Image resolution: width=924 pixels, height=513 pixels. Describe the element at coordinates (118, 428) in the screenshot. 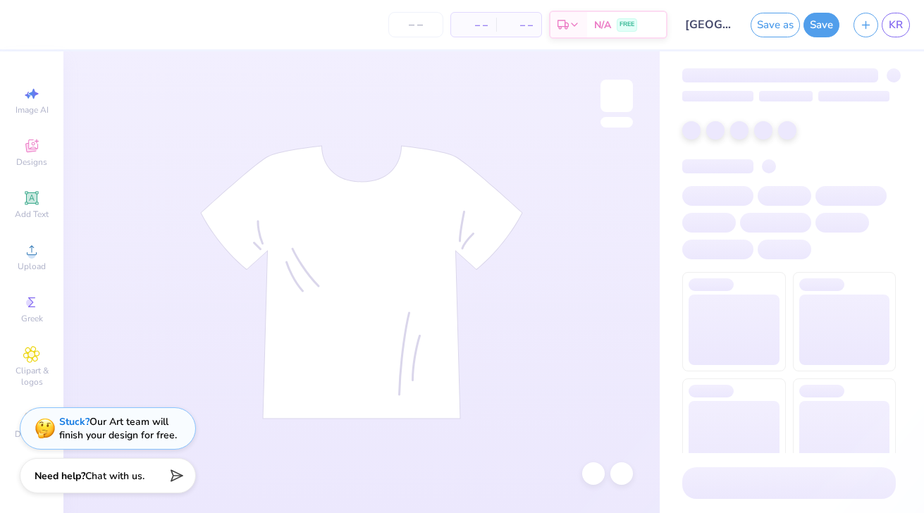

I see `div: Our Art team will finish your design for free.` at that location.